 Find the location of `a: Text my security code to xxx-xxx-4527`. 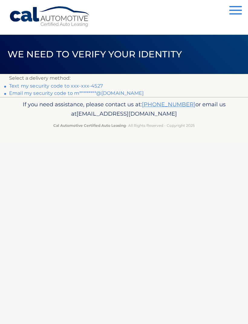

a: Text my security code to xxx-xxx-4527 is located at coordinates (56, 86).